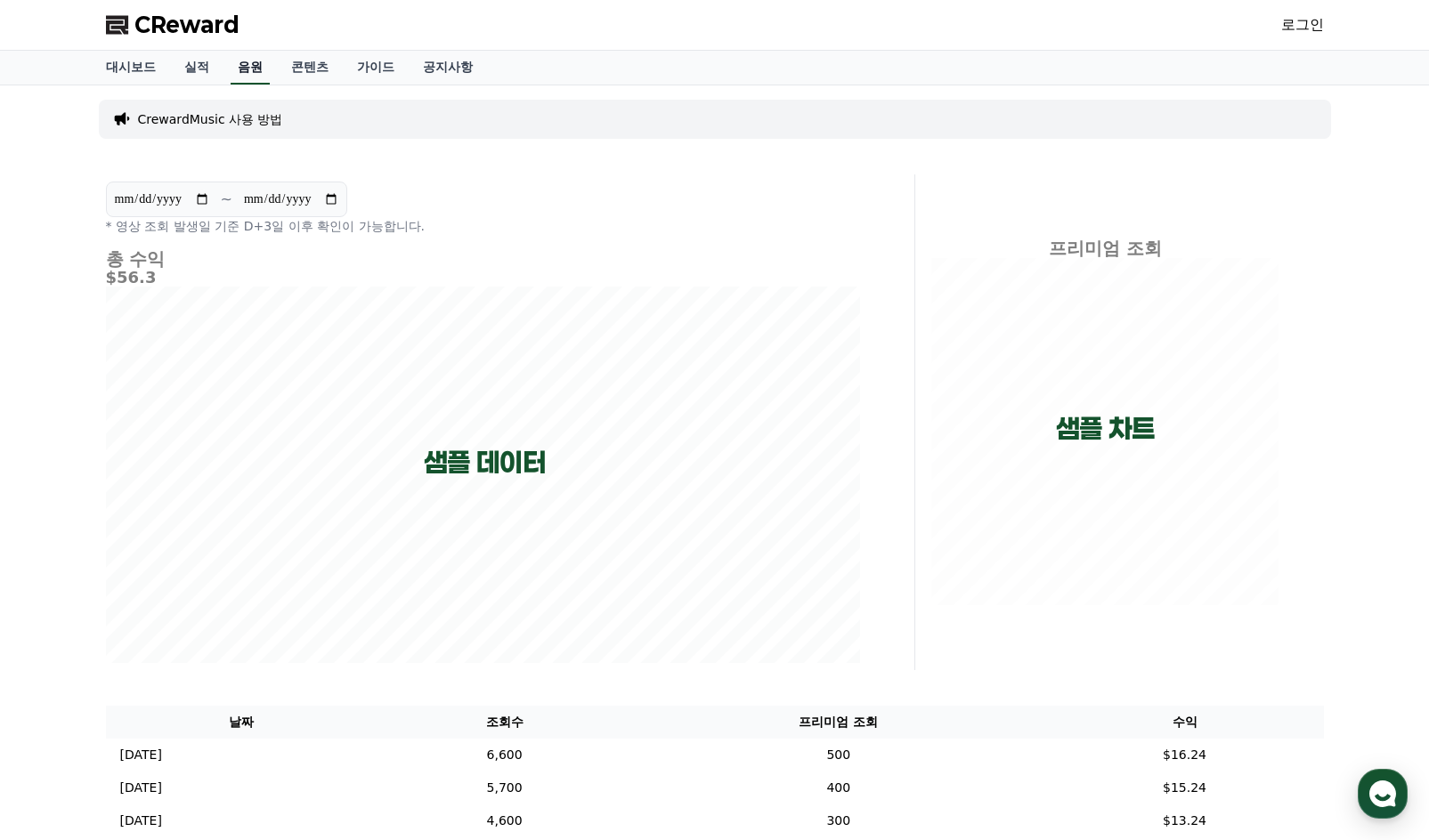 Image resolution: width=1429 pixels, height=840 pixels. Describe the element at coordinates (62, 598) in the screenshot. I see `span: 홈` at that location.